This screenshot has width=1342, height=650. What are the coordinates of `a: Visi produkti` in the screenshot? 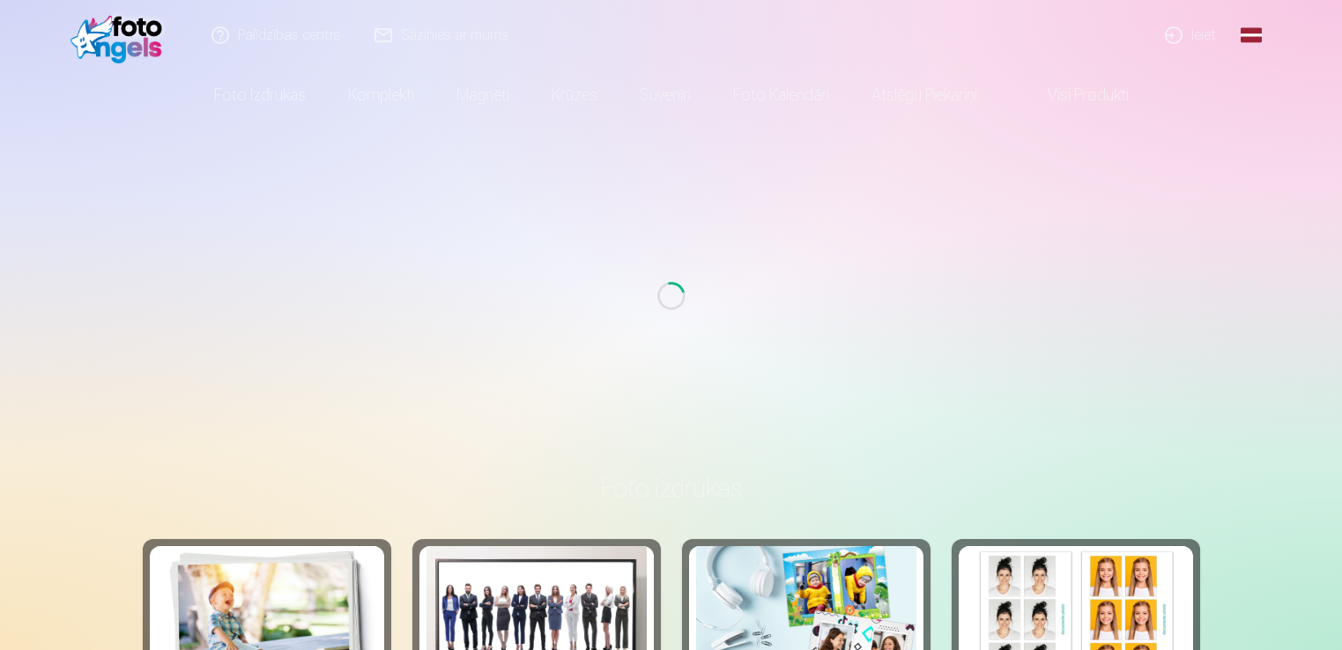 It's located at (1074, 95).